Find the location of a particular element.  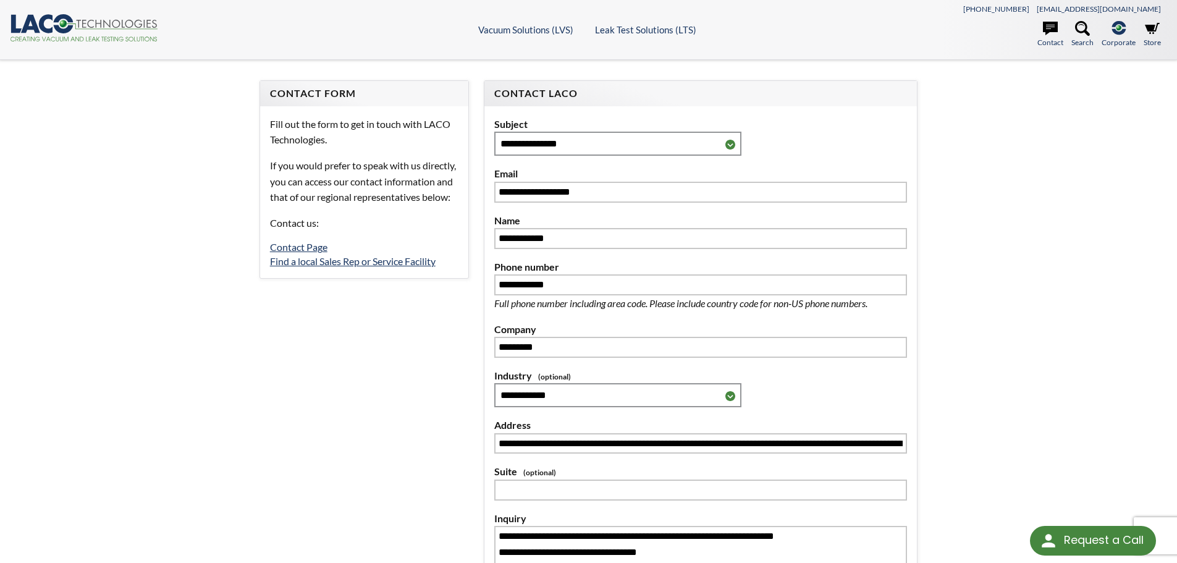

a: Search is located at coordinates (1083, 35).